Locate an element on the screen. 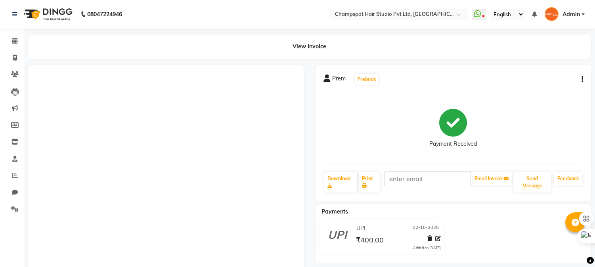  b: 08047224946 is located at coordinates (105, 14).